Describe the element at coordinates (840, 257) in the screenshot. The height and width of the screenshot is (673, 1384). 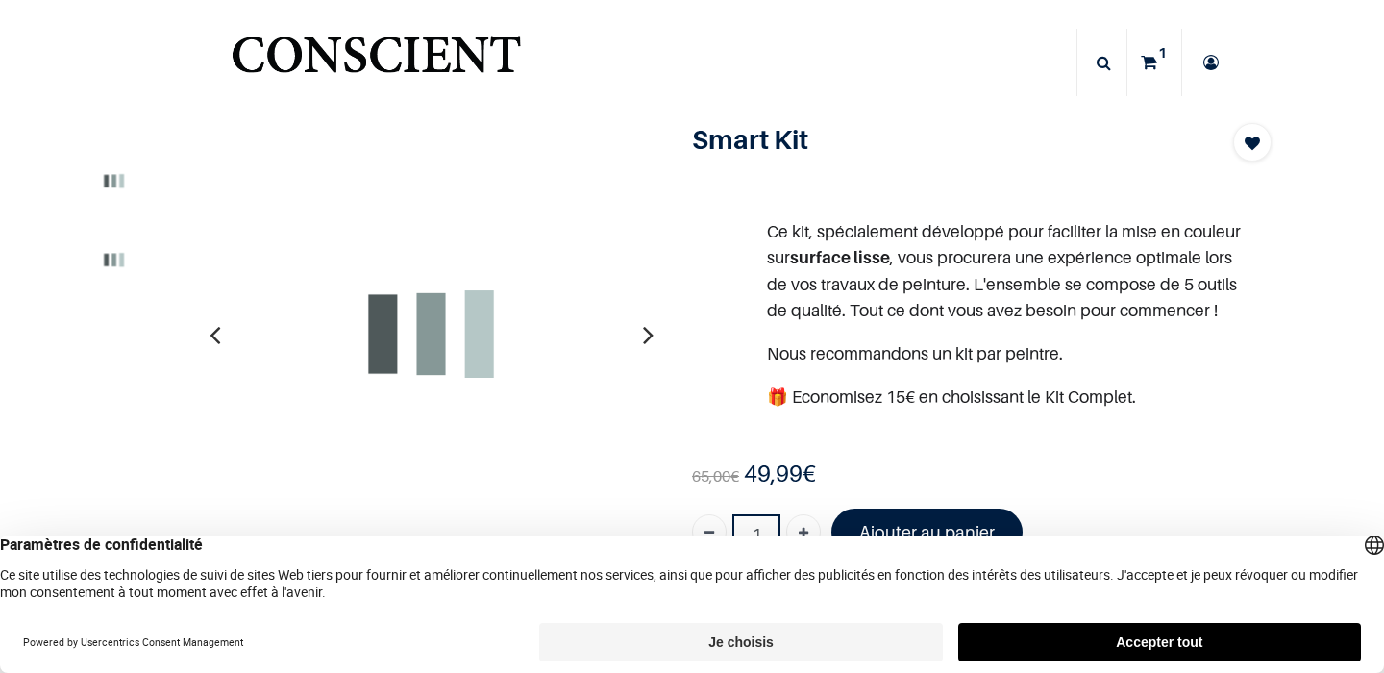
I see `b: surface lisse` at that location.